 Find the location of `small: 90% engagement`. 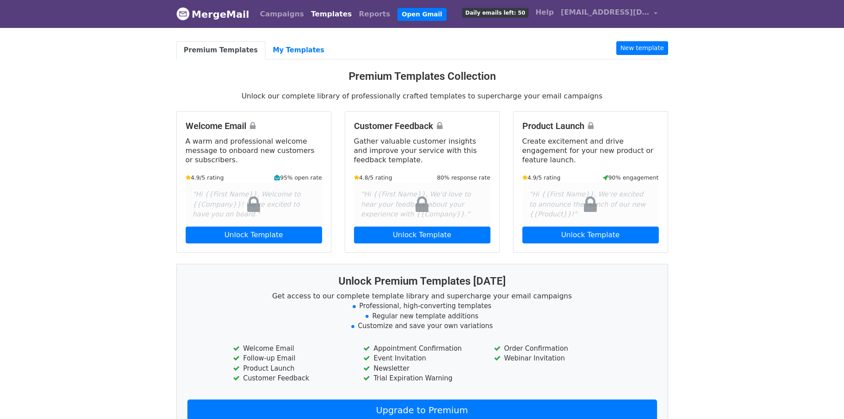

small: 90% engagement is located at coordinates (631, 177).